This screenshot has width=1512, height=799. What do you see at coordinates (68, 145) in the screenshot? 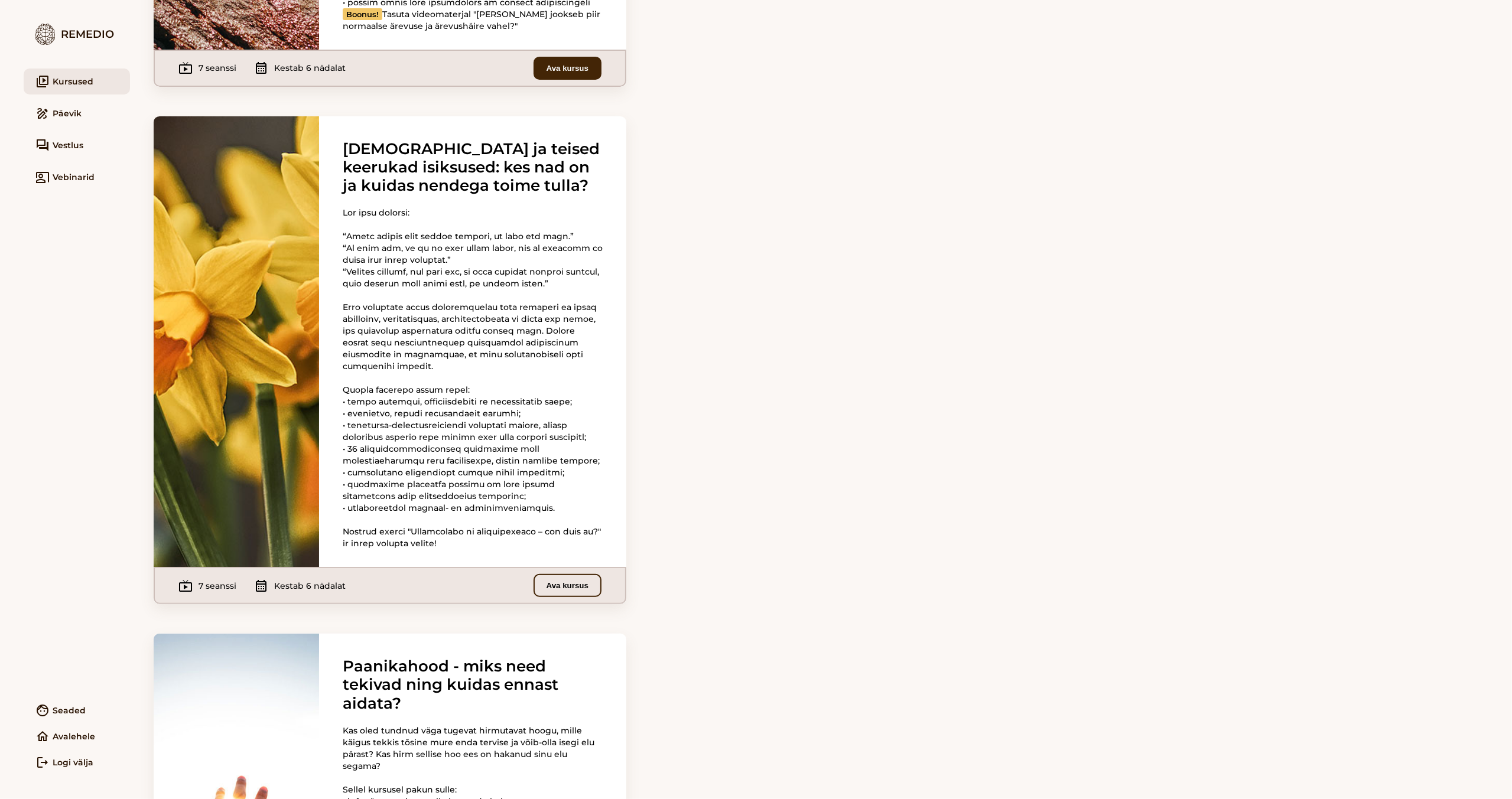
I see `span: Vestlus` at bounding box center [68, 145].